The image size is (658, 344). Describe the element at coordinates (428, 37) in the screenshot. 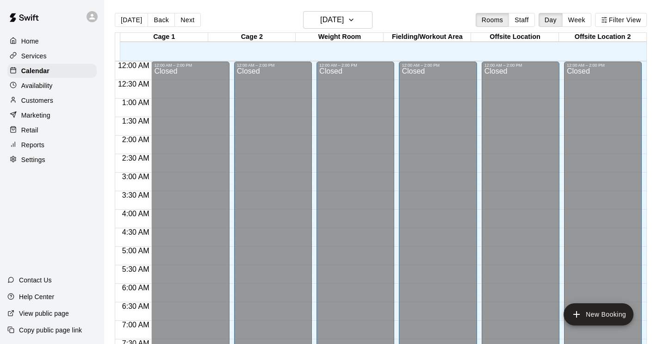

I see `div: Fielding/Workout Area` at that location.